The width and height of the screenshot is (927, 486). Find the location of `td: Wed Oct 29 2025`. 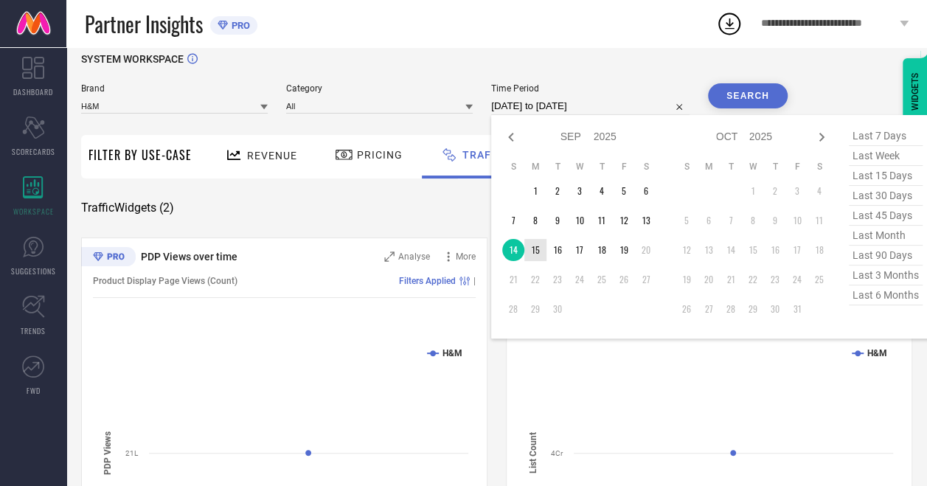

td: Wed Oct 29 2025 is located at coordinates (753, 309).